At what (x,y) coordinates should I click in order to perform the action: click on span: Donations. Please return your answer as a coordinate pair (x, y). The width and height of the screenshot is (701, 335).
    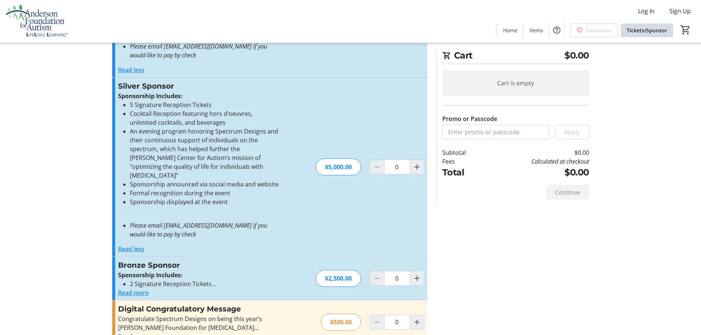
    Looking at the image, I should click on (599, 30).